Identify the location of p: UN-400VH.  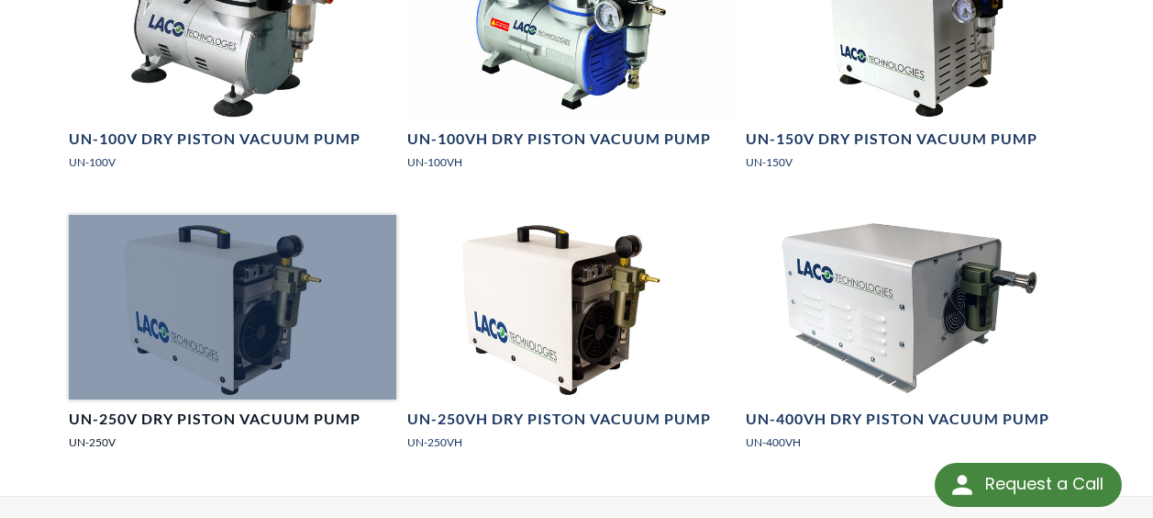
(909, 441).